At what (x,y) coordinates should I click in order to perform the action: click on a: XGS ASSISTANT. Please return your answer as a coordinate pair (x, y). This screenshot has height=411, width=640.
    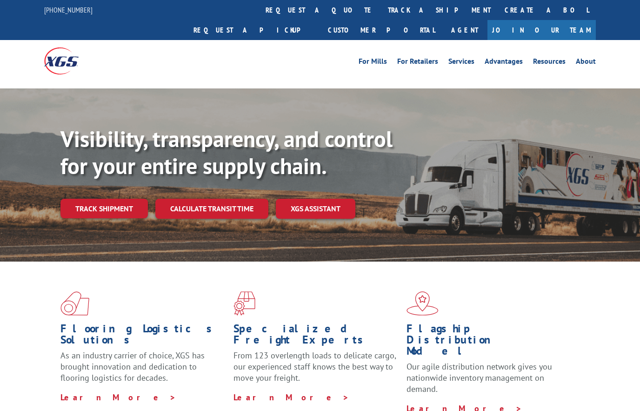
    Looking at the image, I should click on (315, 208).